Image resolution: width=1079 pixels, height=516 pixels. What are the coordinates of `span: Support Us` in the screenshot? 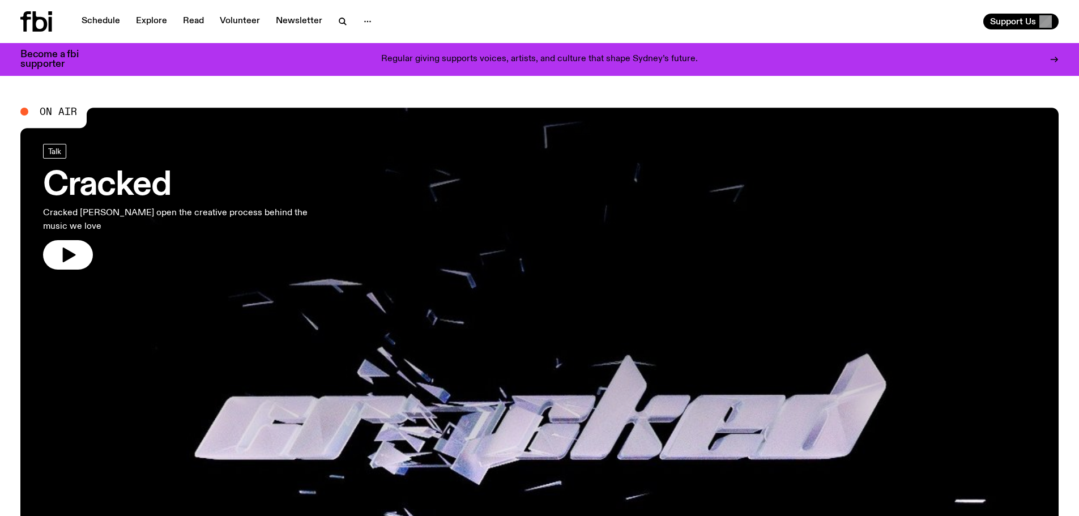 It's located at (1013, 22).